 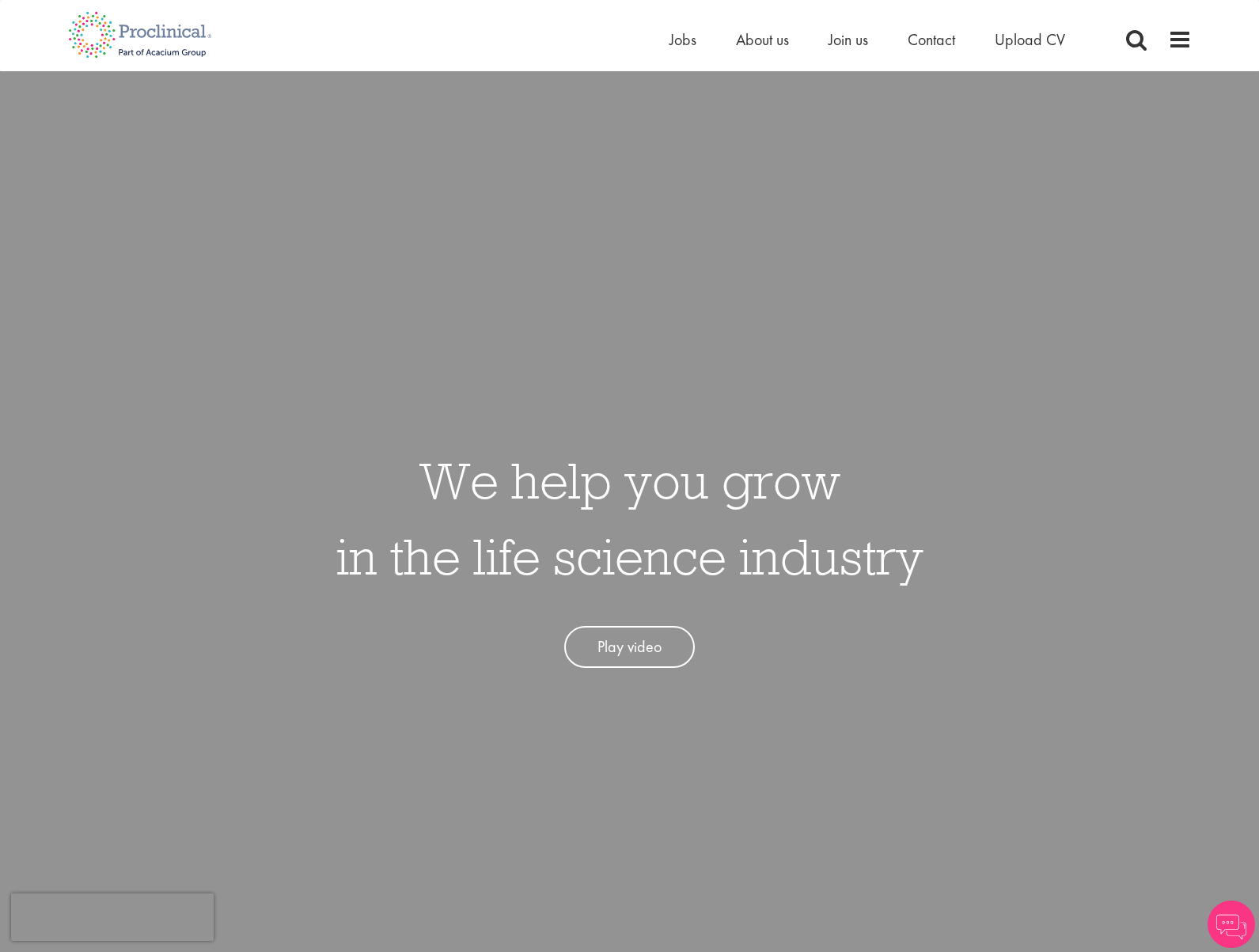 I want to click on a: Play video, so click(x=629, y=647).